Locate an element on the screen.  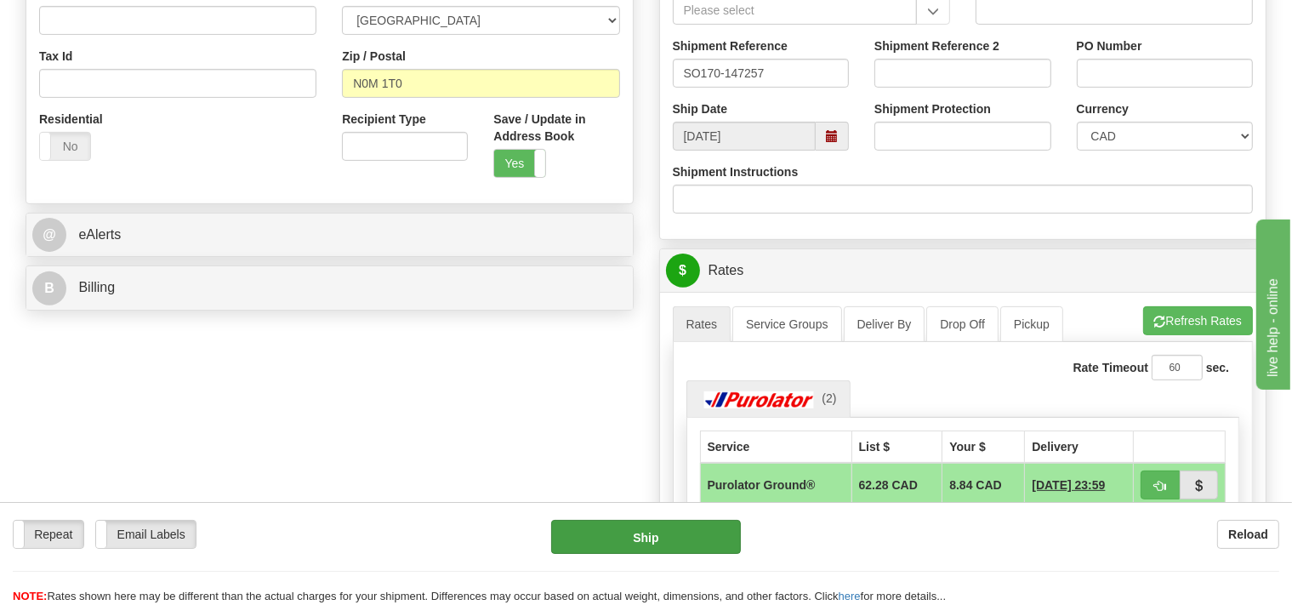
label: Ship Date is located at coordinates (700, 109).